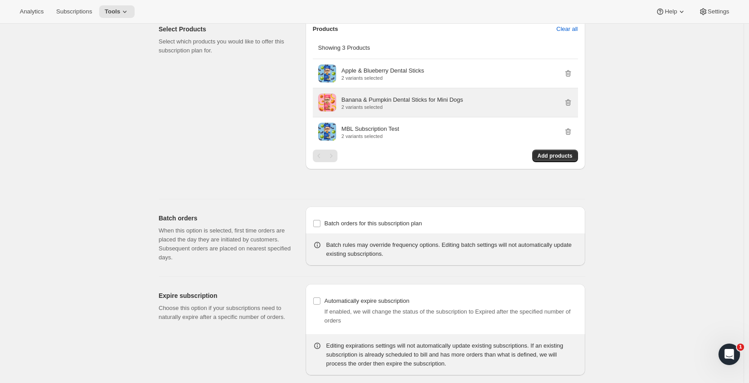  What do you see at coordinates (740, 348) in the screenshot?
I see `span: 1` at bounding box center [740, 348].